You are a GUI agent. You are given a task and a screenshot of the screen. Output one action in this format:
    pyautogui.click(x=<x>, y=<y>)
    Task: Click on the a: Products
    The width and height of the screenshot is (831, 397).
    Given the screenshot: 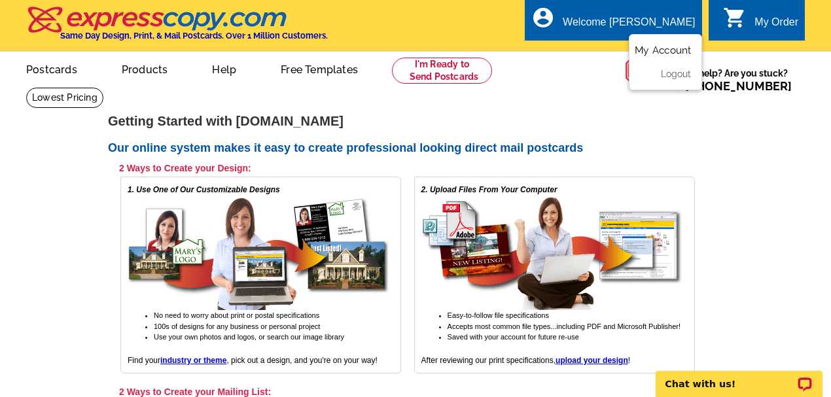 What is the action you would take?
    pyautogui.click(x=145, y=68)
    